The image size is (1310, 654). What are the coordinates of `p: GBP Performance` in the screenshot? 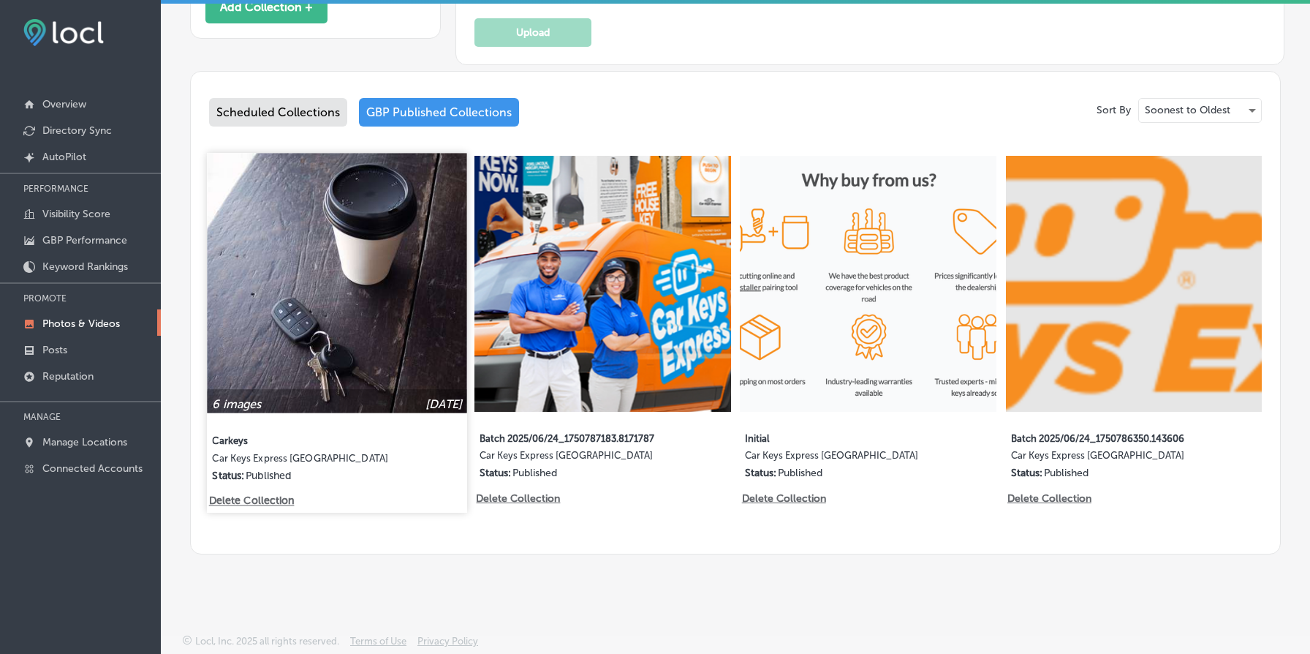 It's located at (85, 240).